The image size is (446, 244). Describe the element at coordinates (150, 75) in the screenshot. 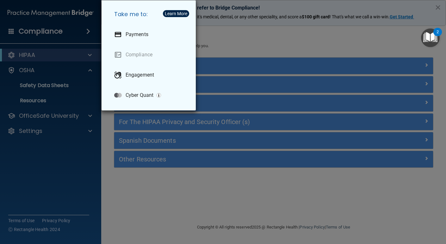

I see `a: Engagement` at that location.